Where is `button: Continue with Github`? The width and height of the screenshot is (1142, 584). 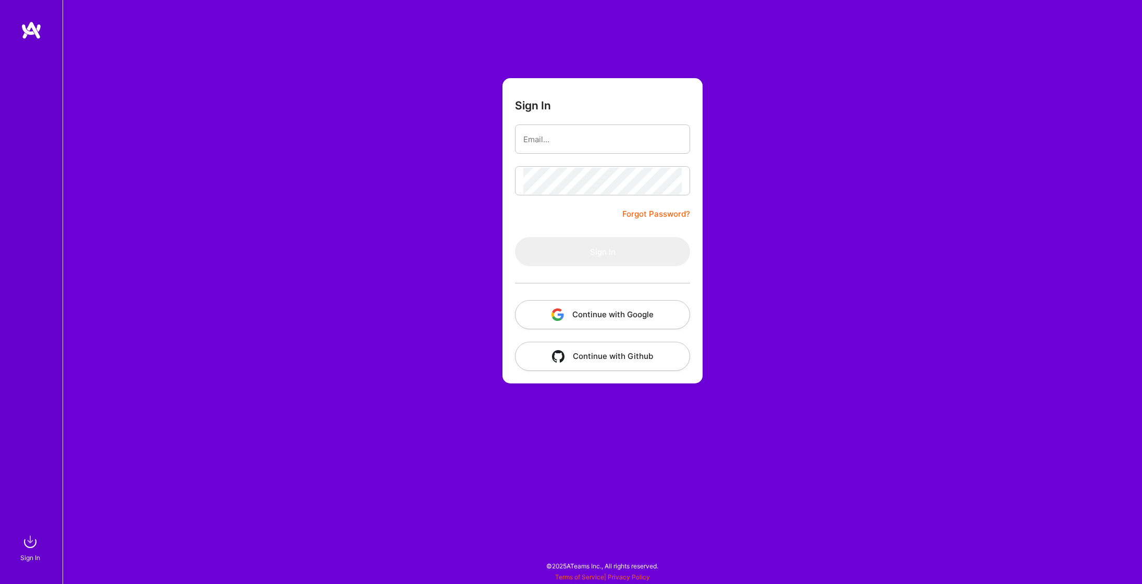 button: Continue with Github is located at coordinates (602, 356).